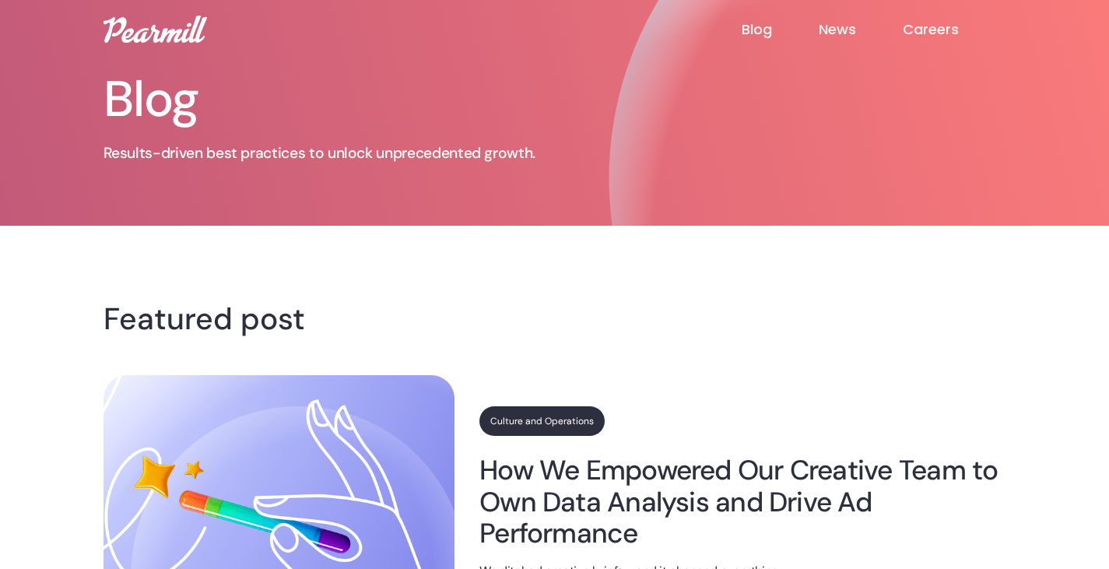  I want to click on a: Culture and Operations, so click(542, 421).